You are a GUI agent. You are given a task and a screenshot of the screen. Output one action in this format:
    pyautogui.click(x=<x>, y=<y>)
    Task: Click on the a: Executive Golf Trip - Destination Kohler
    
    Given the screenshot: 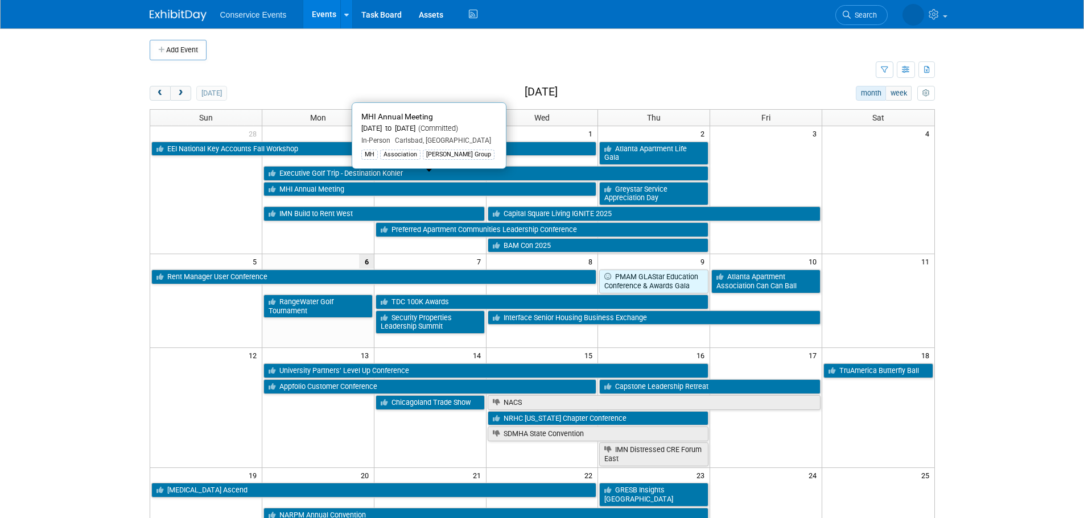 What is the action you would take?
    pyautogui.click(x=486, y=174)
    